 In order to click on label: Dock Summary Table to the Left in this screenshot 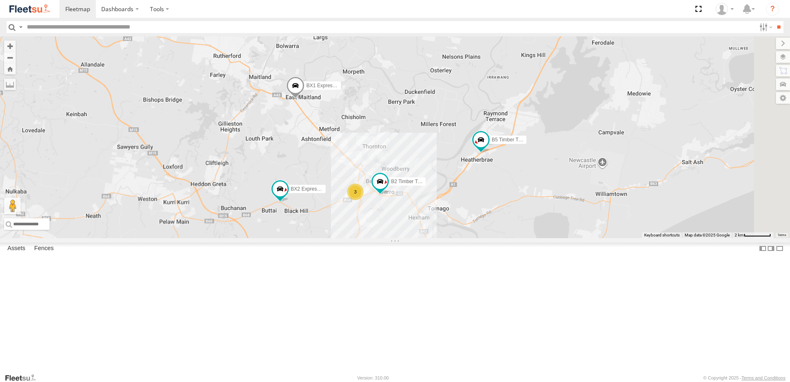, I will do `click(763, 248)`.